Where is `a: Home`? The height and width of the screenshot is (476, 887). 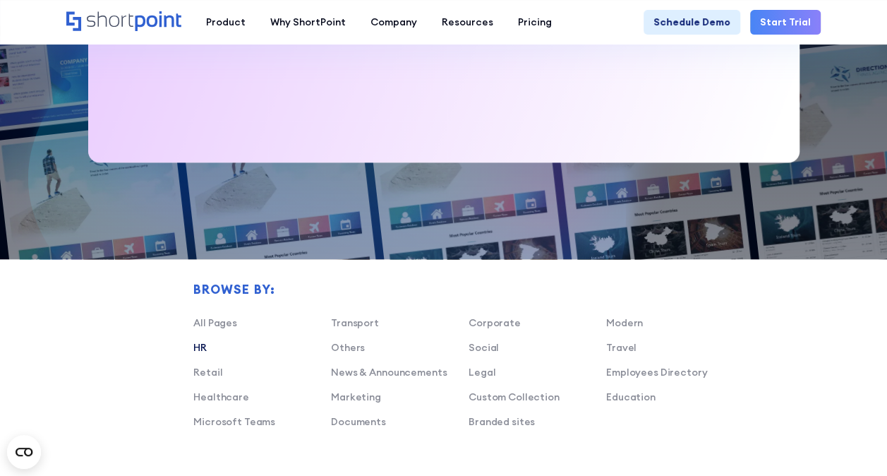 a: Home is located at coordinates (124, 22).